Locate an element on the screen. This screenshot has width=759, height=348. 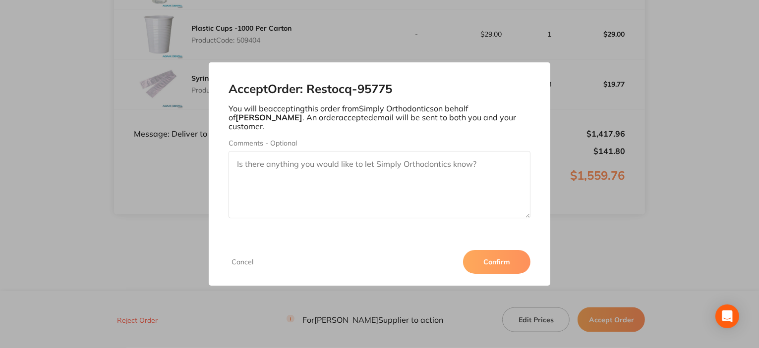
p: You will be accepting this order from Simply Orthodontics on behalf of . An order accepted email ... is located at coordinates (379, 117).